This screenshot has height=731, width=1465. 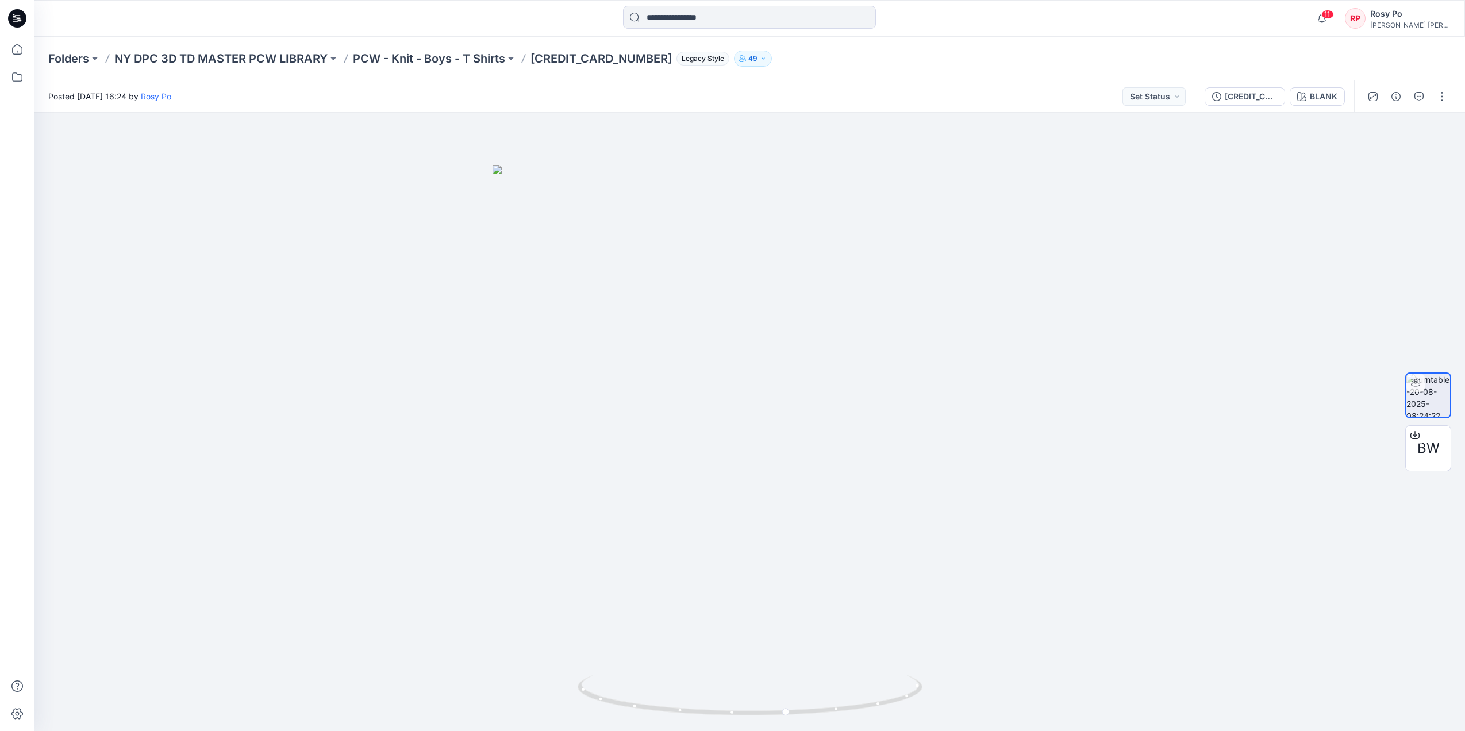 What do you see at coordinates (1410, 14) in the screenshot?
I see `div: Rosy Po` at bounding box center [1410, 14].